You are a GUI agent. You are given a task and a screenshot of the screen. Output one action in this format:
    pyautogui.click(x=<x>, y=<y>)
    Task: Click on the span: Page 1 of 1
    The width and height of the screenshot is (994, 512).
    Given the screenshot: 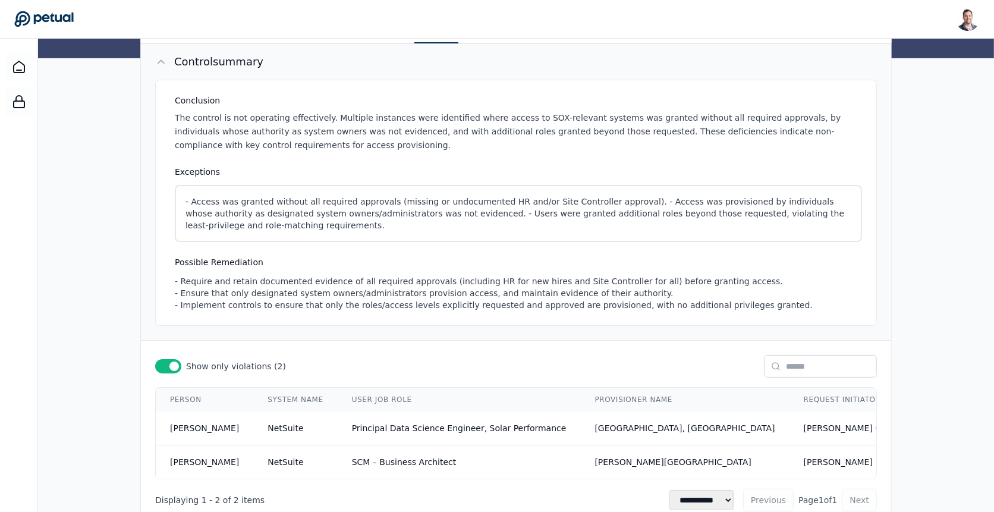 What is the action you would take?
    pyautogui.click(x=817, y=500)
    